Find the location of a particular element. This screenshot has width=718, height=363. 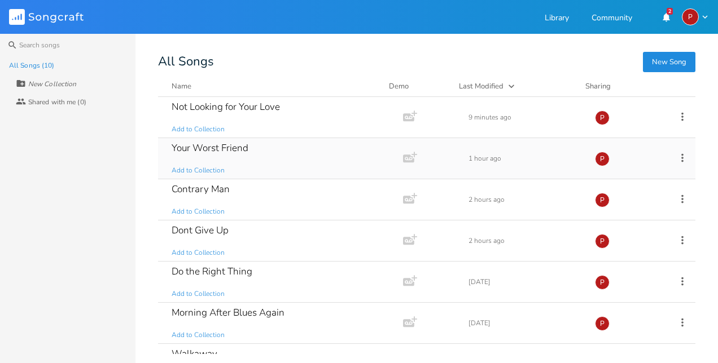

div: All Songs is located at coordinates (427, 62).